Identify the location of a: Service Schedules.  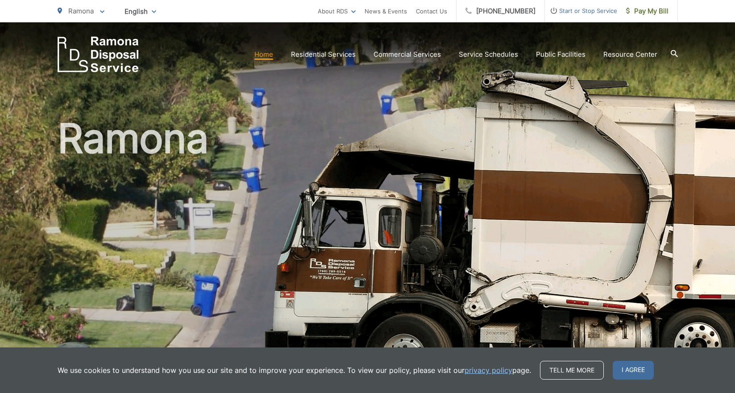
(488, 54).